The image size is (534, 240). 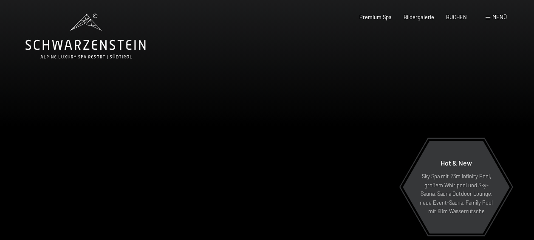 What do you see at coordinates (500, 17) in the screenshot?
I see `span: Menü` at bounding box center [500, 17].